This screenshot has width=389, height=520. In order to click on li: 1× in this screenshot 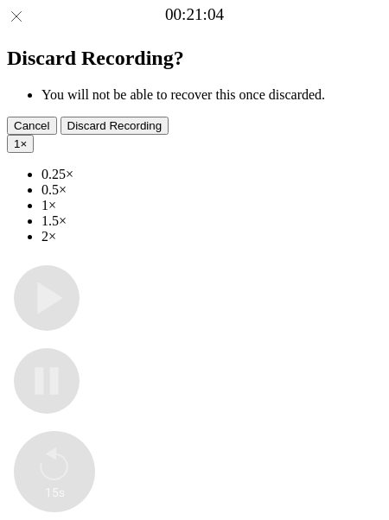, I will do `click(212, 206)`.